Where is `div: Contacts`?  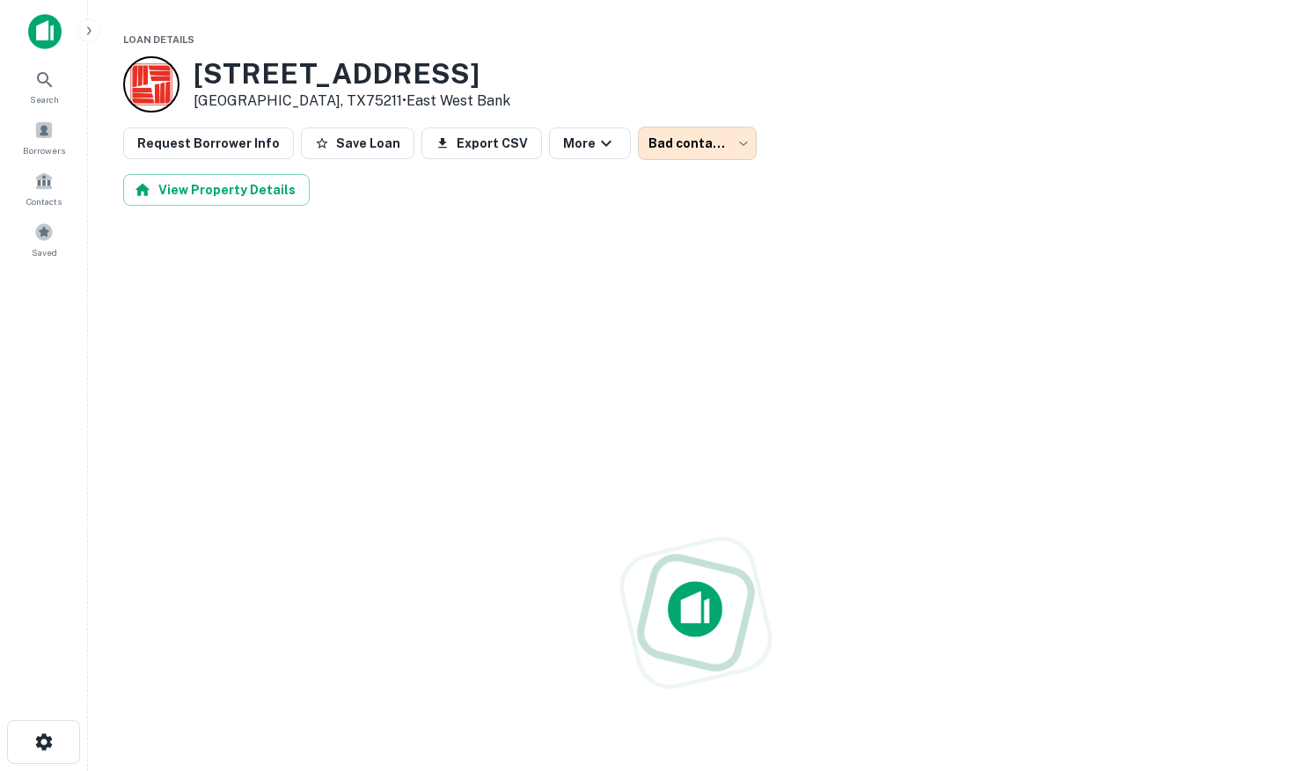
div: Contacts is located at coordinates (44, 188).